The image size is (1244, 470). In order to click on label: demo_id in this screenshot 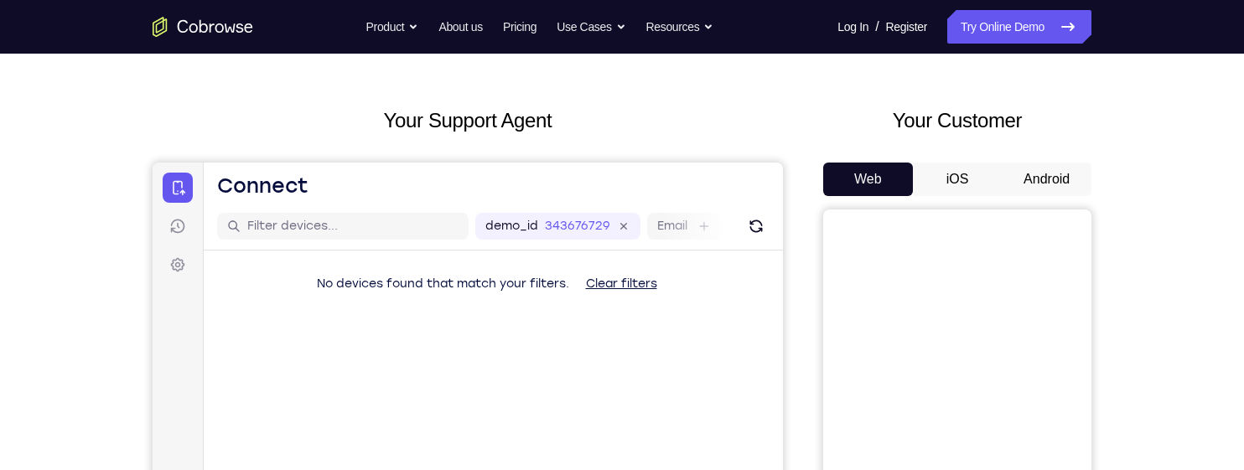, I will do `click(359, 64)`.